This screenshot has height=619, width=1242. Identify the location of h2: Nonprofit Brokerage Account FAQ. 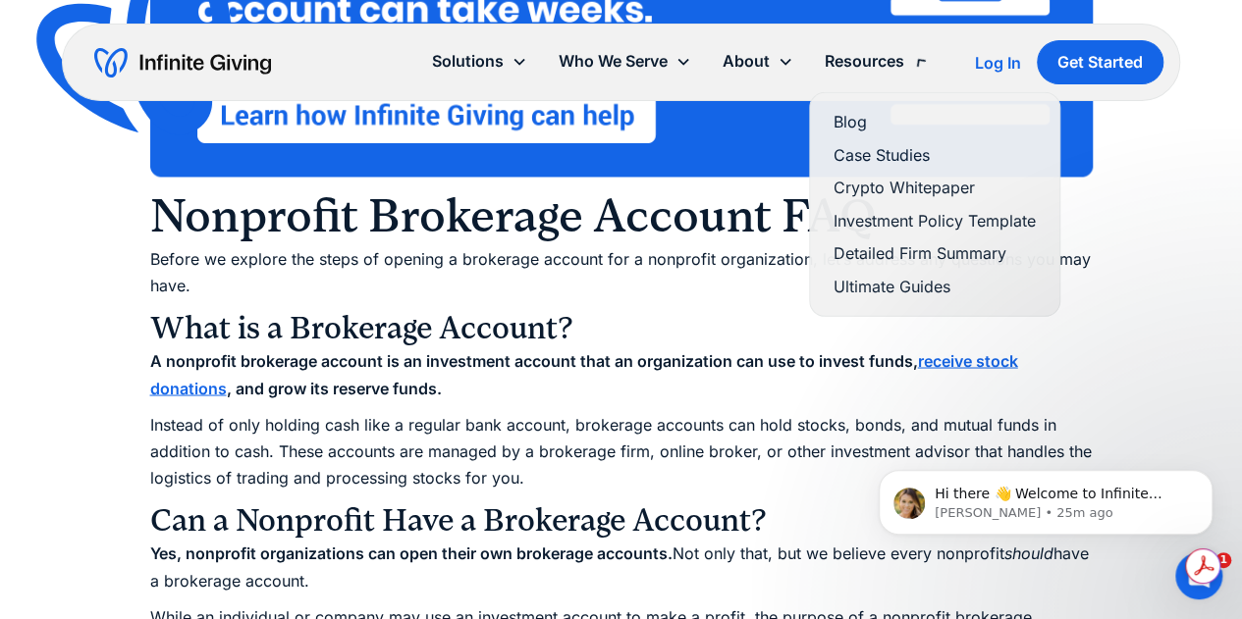
(621, 216).